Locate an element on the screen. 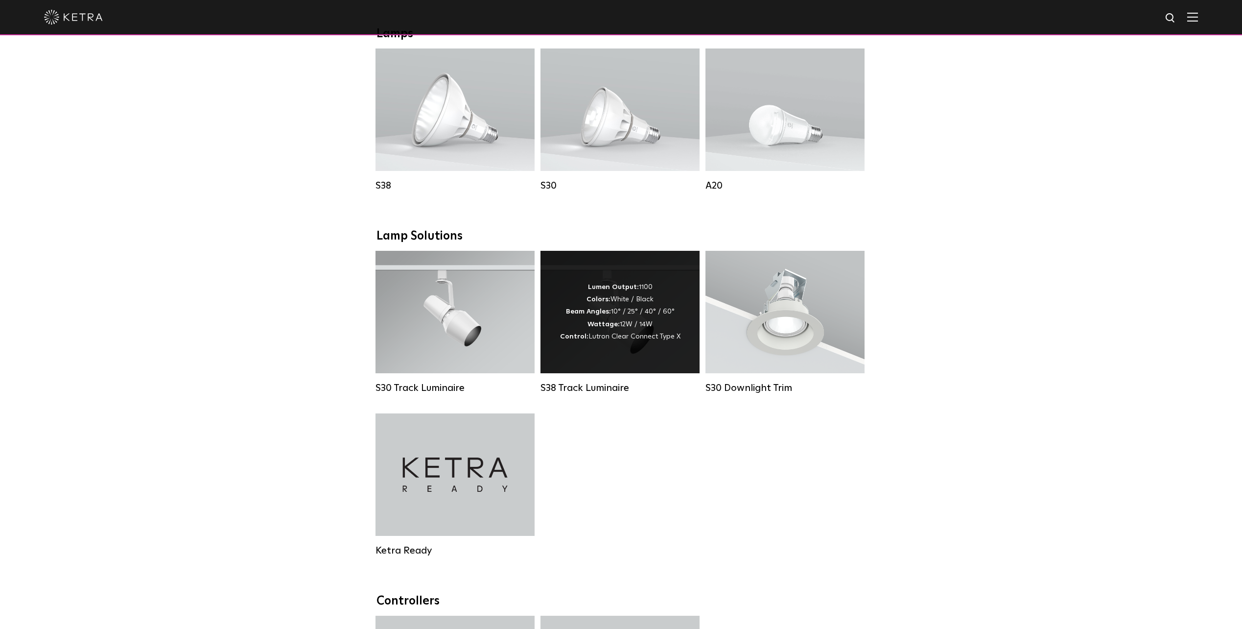  img: Hamburger%20Nav.svg is located at coordinates (1192, 17).